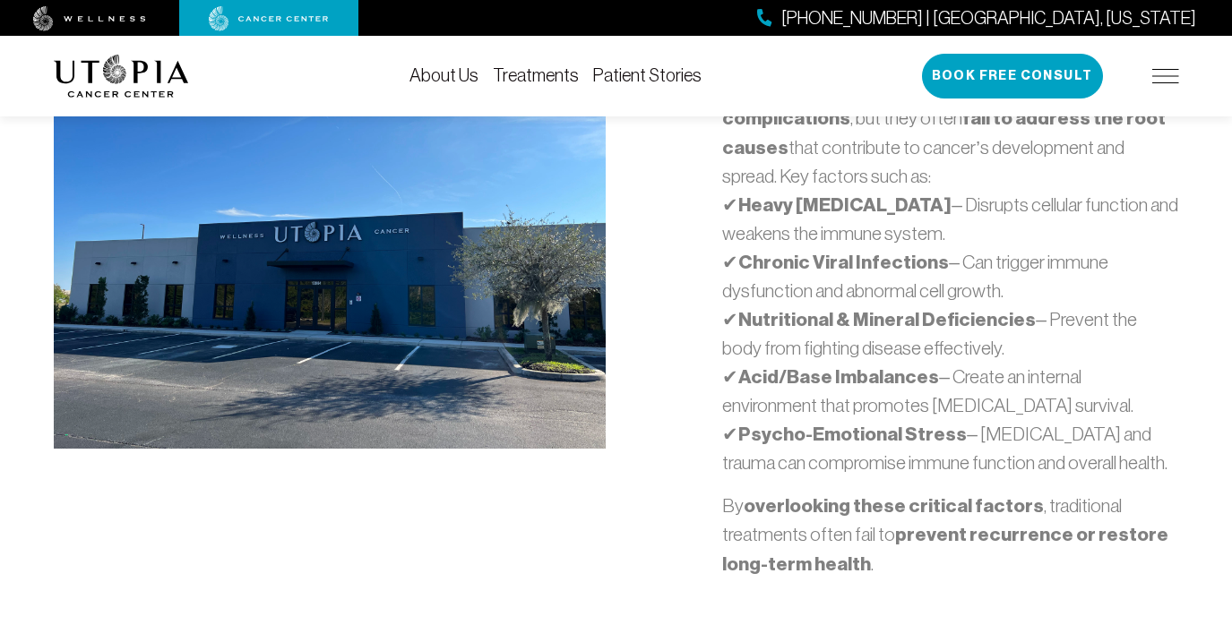  I want to click on button: Book Free Consult, so click(1012, 76).